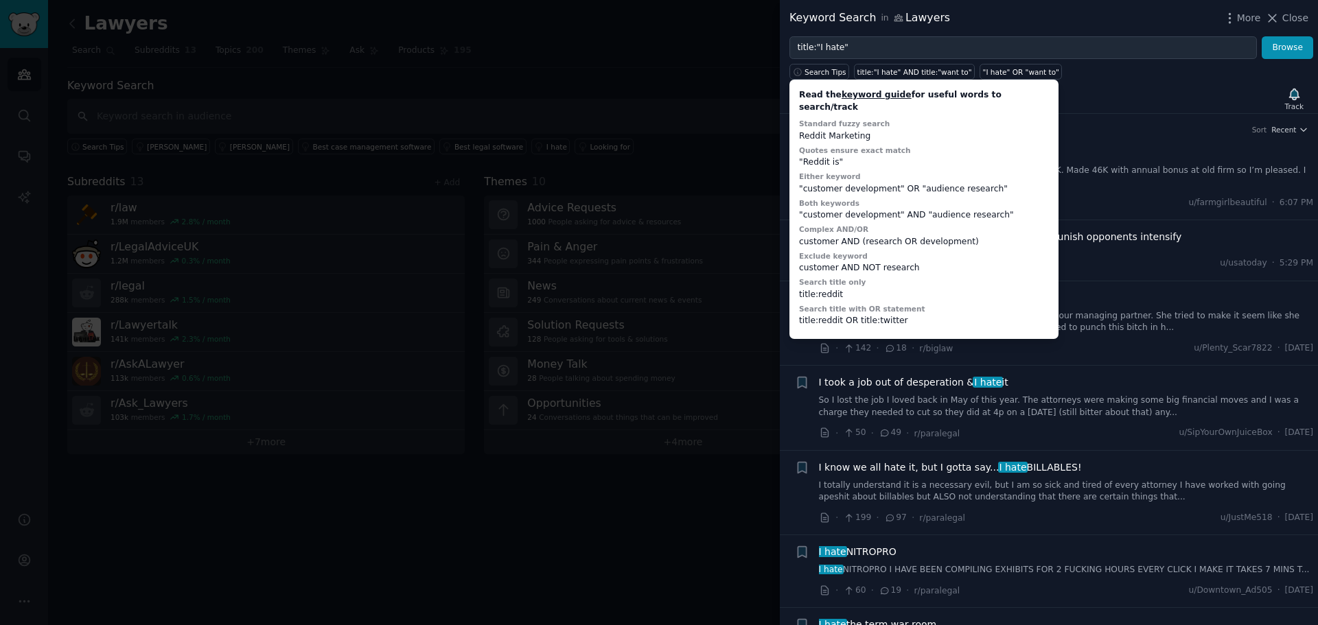 The image size is (1318, 625). I want to click on button: More, so click(1242, 18).